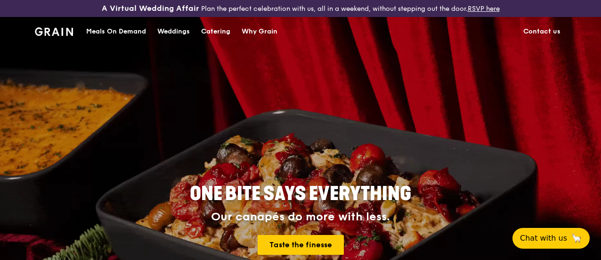 The height and width of the screenshot is (260, 601). I want to click on a: RSVP here, so click(484, 8).